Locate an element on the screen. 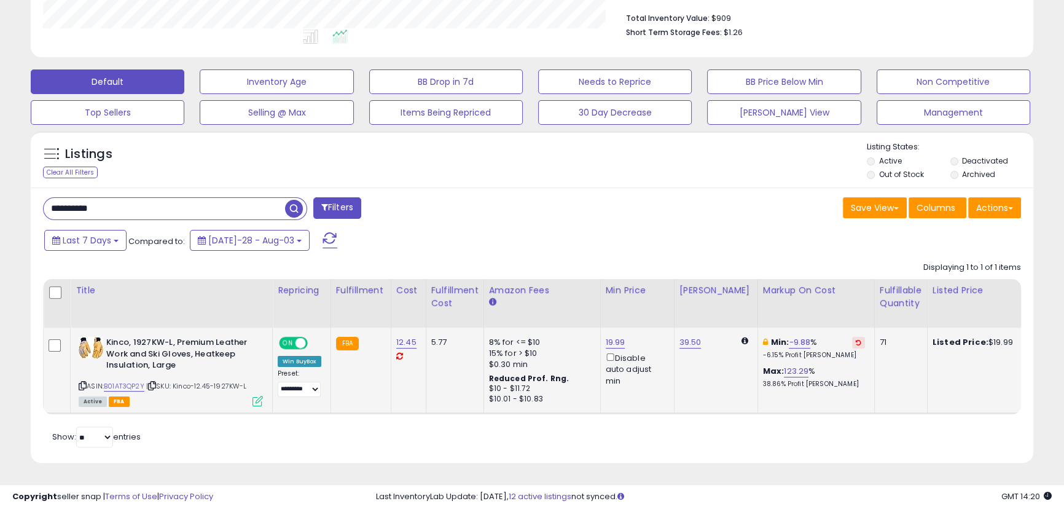 The width and height of the screenshot is (1064, 509). a: 12.45 is located at coordinates (406, 342).